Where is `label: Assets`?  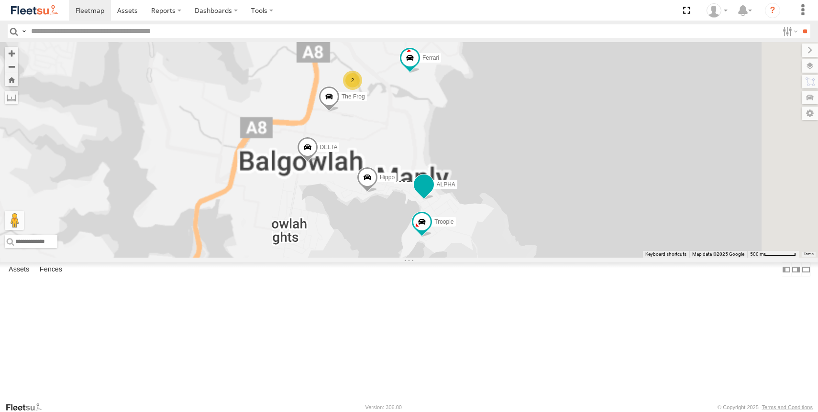
label: Assets is located at coordinates (19, 270).